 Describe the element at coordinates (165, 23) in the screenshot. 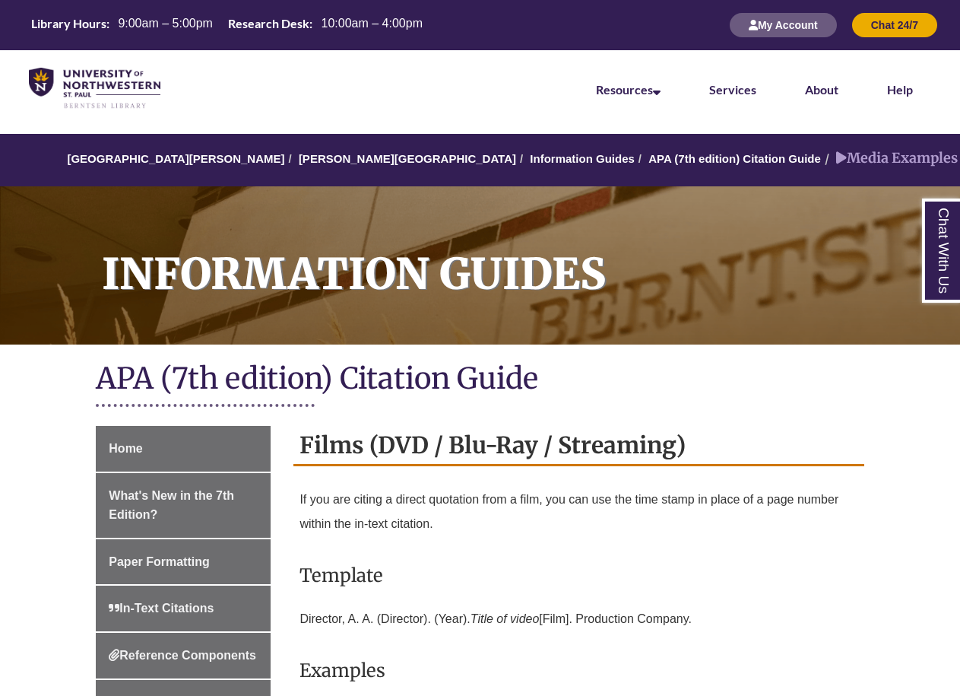

I see `span: 9:00am – 5:00pm` at that location.